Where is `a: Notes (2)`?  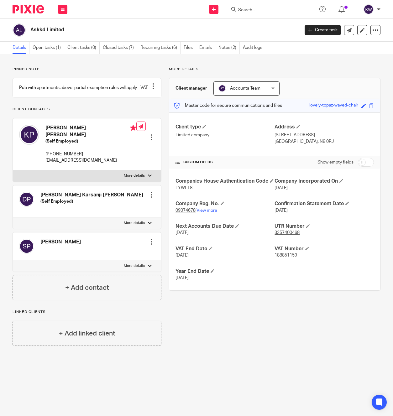
a: Notes (2) is located at coordinates (229, 48).